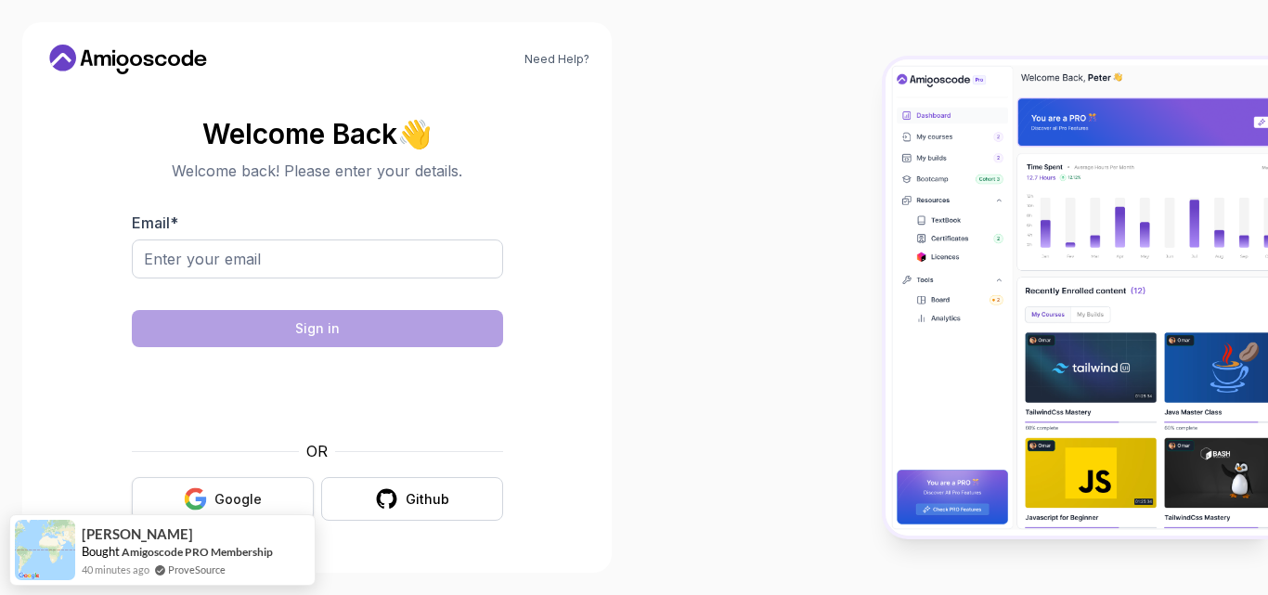  I want to click on button: Sign in, so click(317, 329).